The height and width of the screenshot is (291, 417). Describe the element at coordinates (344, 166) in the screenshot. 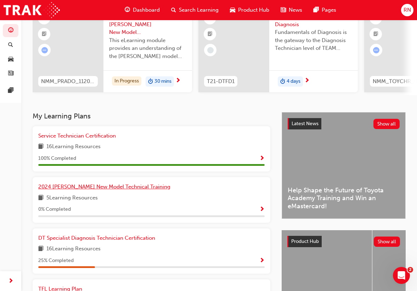

I see `a: Latest NewsShow allHelp Shape the Future of Toyota Academy Training and Win an eMastercard!` at that location.